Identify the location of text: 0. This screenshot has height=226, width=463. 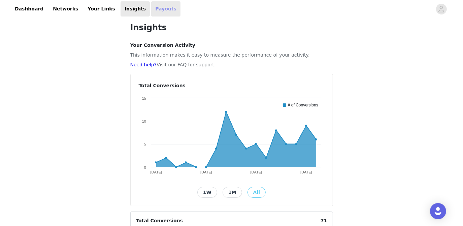
(145, 167).